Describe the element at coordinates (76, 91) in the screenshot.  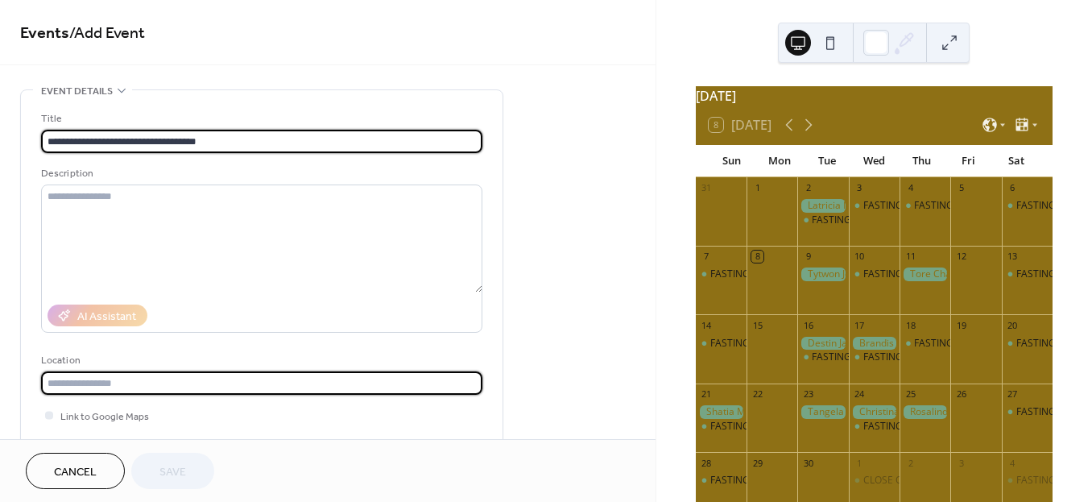
I see `span: Event details` at that location.